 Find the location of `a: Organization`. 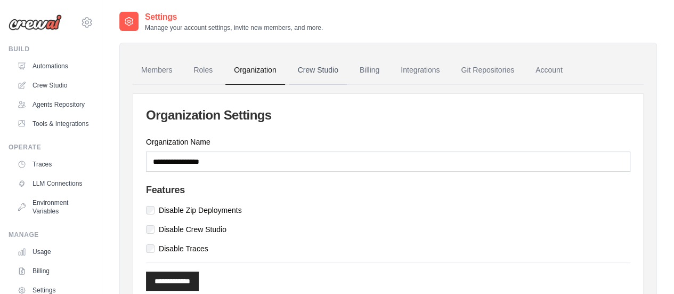

a: Organization is located at coordinates (255, 70).